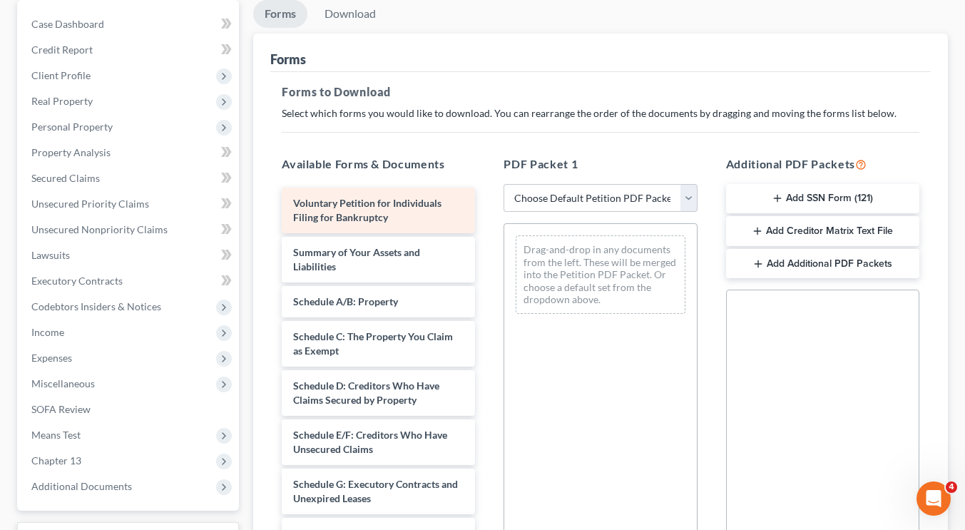 The width and height of the screenshot is (965, 530). Describe the element at coordinates (62, 49) in the screenshot. I see `span: Credit Report` at that location.